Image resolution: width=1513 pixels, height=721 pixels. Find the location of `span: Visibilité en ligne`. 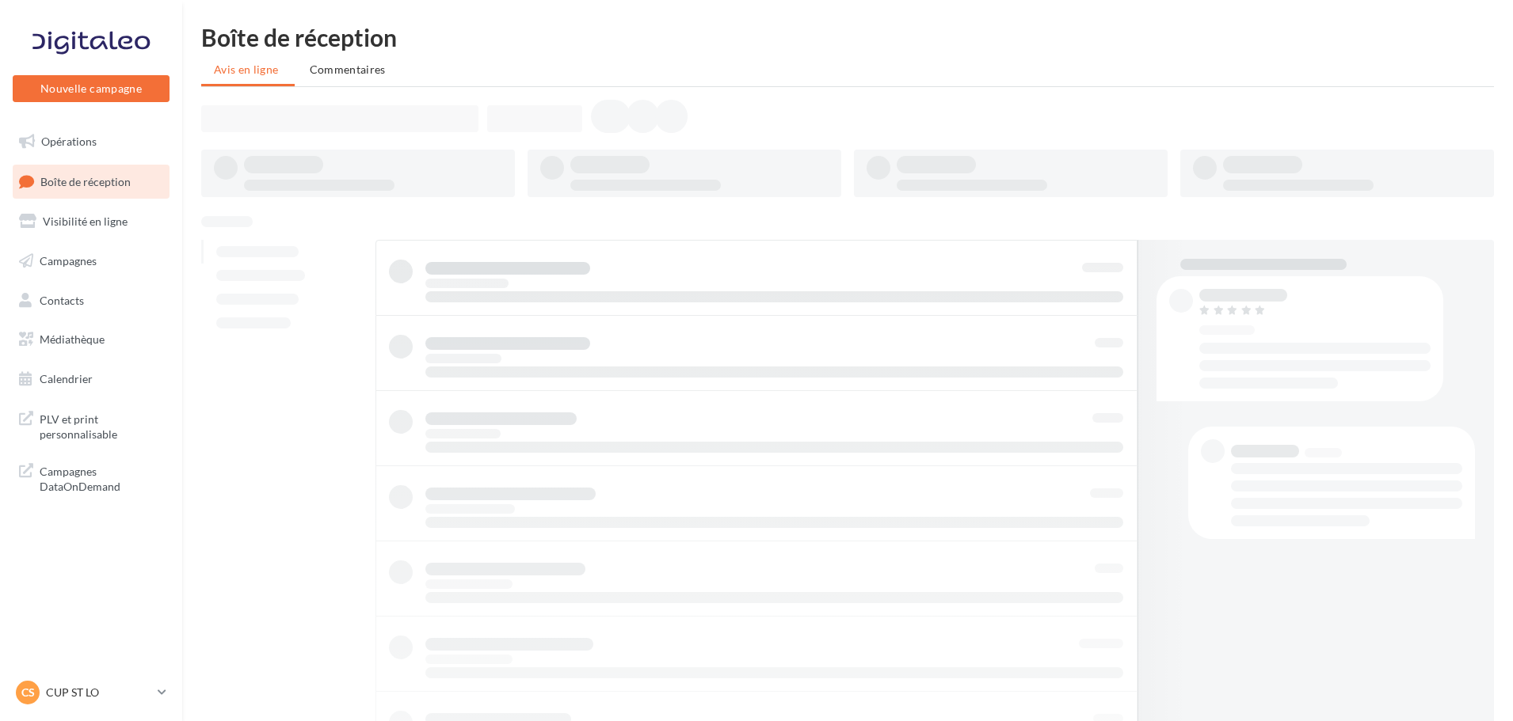

span: Visibilité en ligne is located at coordinates (85, 221).